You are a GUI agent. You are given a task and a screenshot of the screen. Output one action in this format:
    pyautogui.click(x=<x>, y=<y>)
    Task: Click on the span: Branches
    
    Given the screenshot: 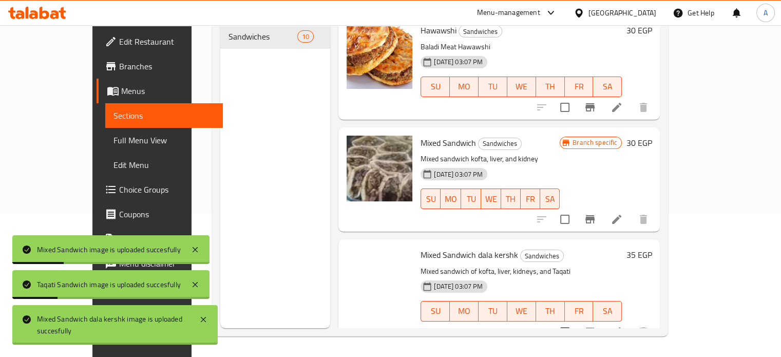 What is the action you would take?
    pyautogui.click(x=167, y=66)
    